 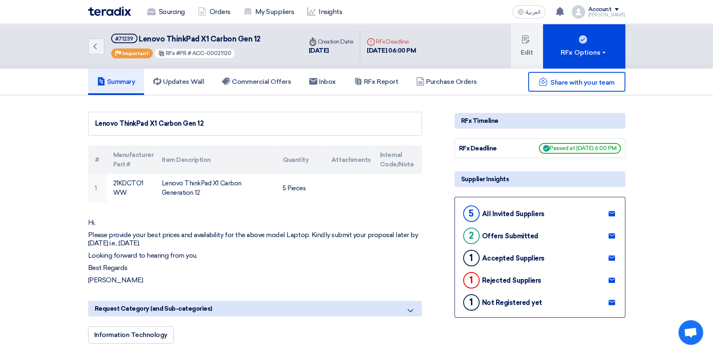 What do you see at coordinates (600, 9) in the screenshot?
I see `div: Account` at bounding box center [600, 9].